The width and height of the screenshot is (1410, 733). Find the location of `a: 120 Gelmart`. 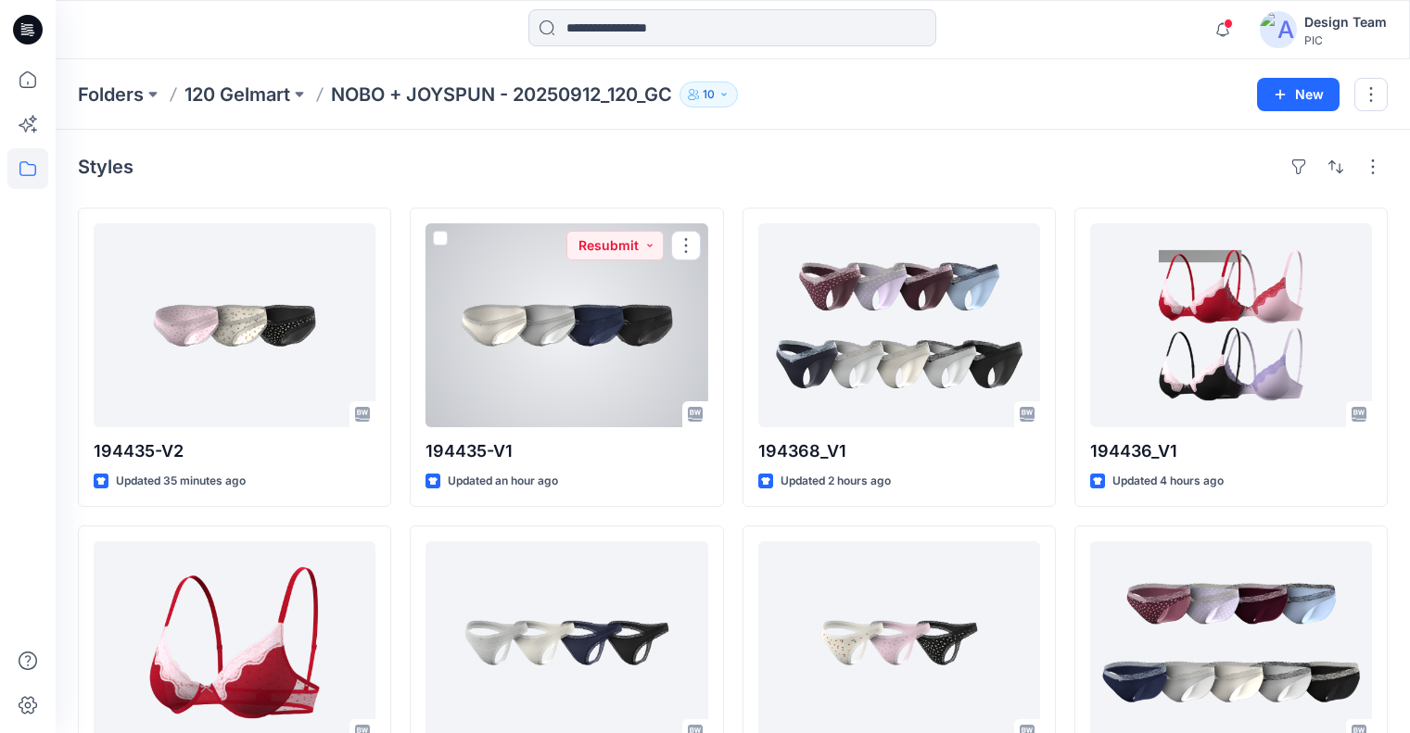

a: 120 Gelmart is located at coordinates (237, 95).